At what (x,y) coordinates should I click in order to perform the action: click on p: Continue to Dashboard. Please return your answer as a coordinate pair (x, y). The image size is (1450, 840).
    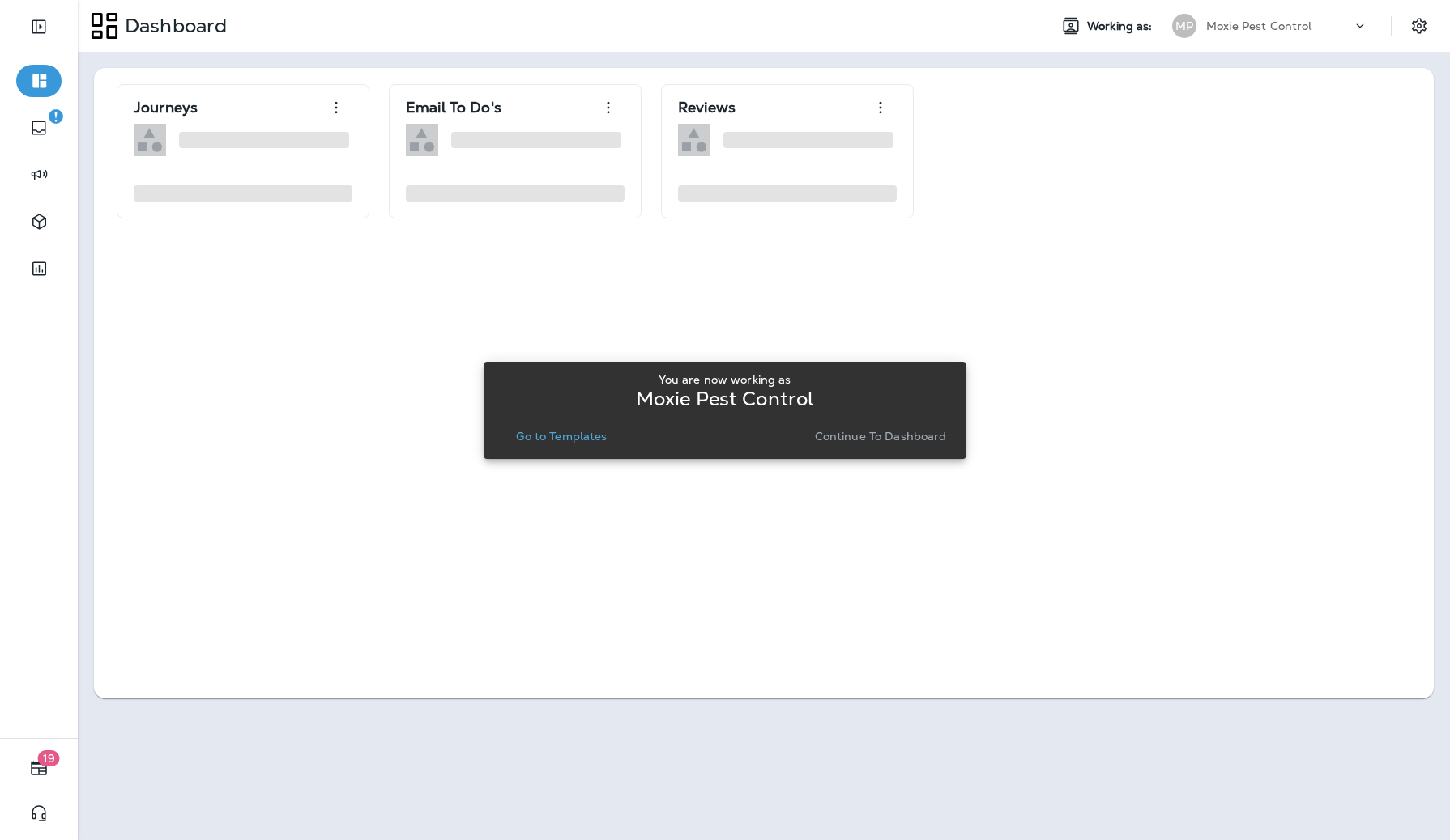
    Looking at the image, I should click on (881, 436).